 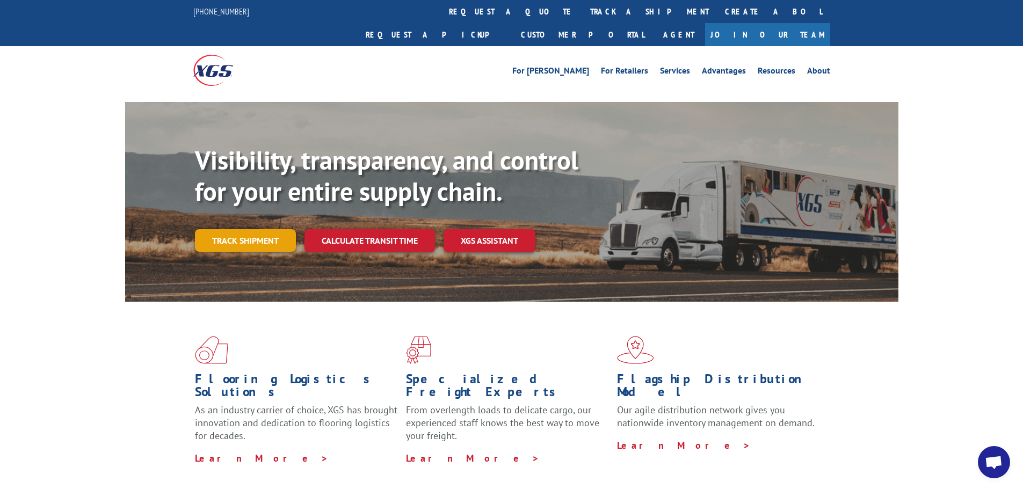 What do you see at coordinates (777, 72) in the screenshot?
I see `a: Resources` at bounding box center [777, 72].